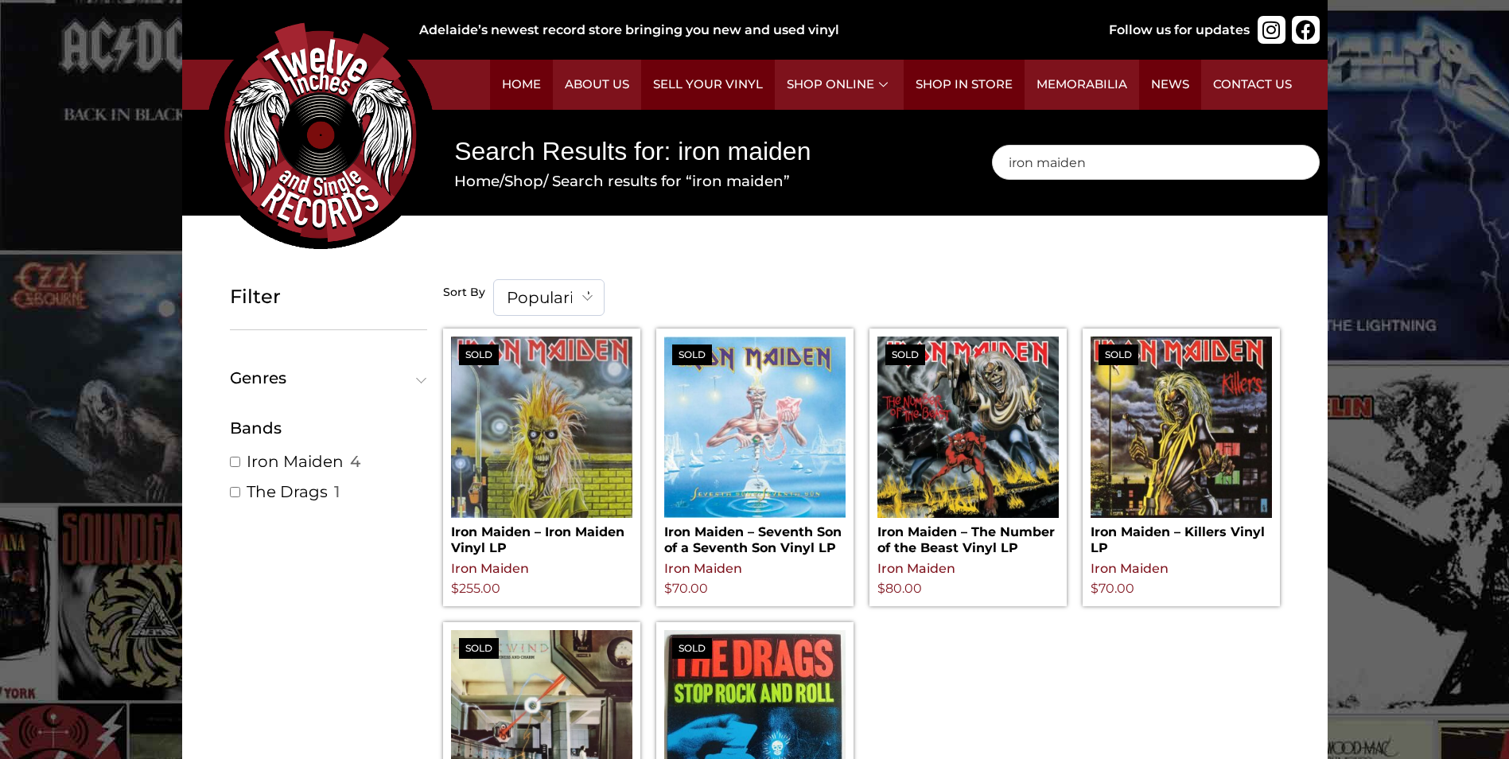  What do you see at coordinates (1181, 445) in the screenshot?
I see `a: SoldIron Maiden – Killers Vinyl LP` at bounding box center [1181, 445].